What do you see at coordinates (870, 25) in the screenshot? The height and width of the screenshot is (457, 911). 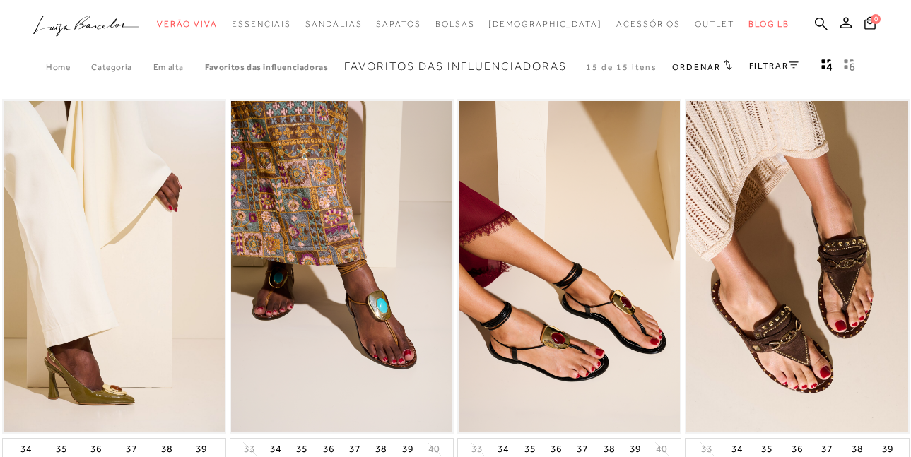 I see `button: 0` at bounding box center [870, 25].